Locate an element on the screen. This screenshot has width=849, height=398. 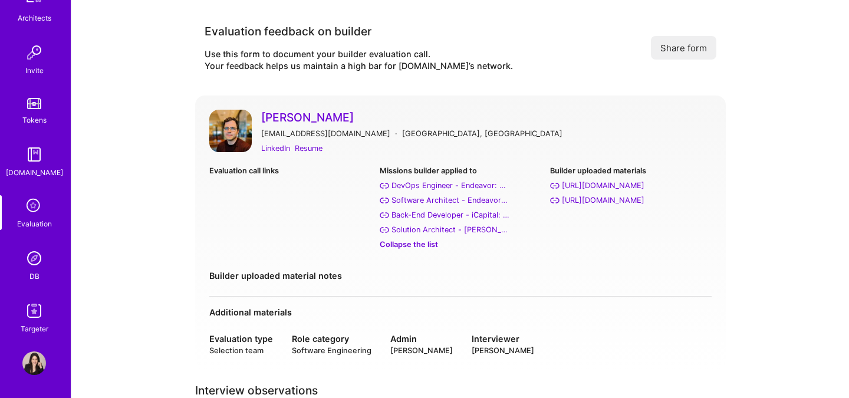
div: Targeter is located at coordinates (34, 328).